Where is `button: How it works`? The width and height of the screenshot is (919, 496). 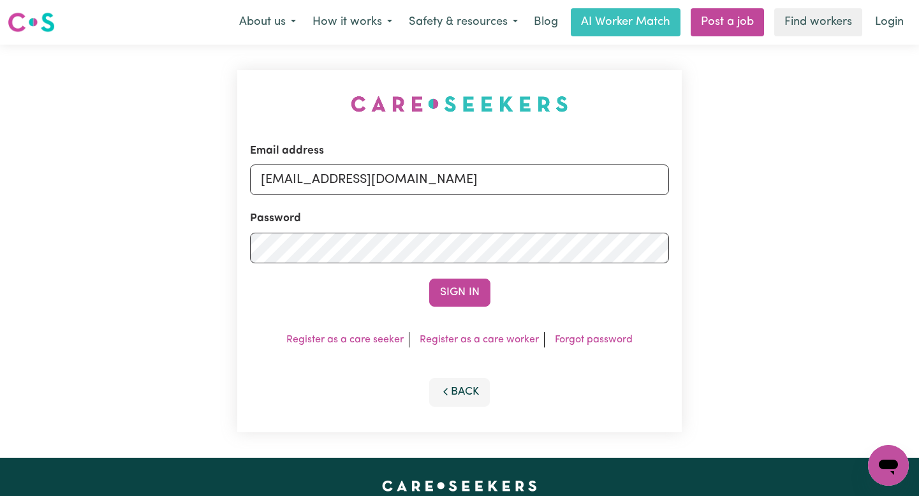 button: How it works is located at coordinates (352, 22).